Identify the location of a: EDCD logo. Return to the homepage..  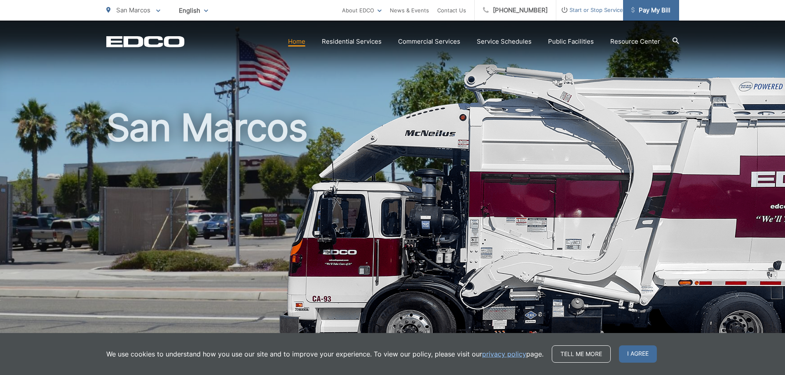
(145, 42).